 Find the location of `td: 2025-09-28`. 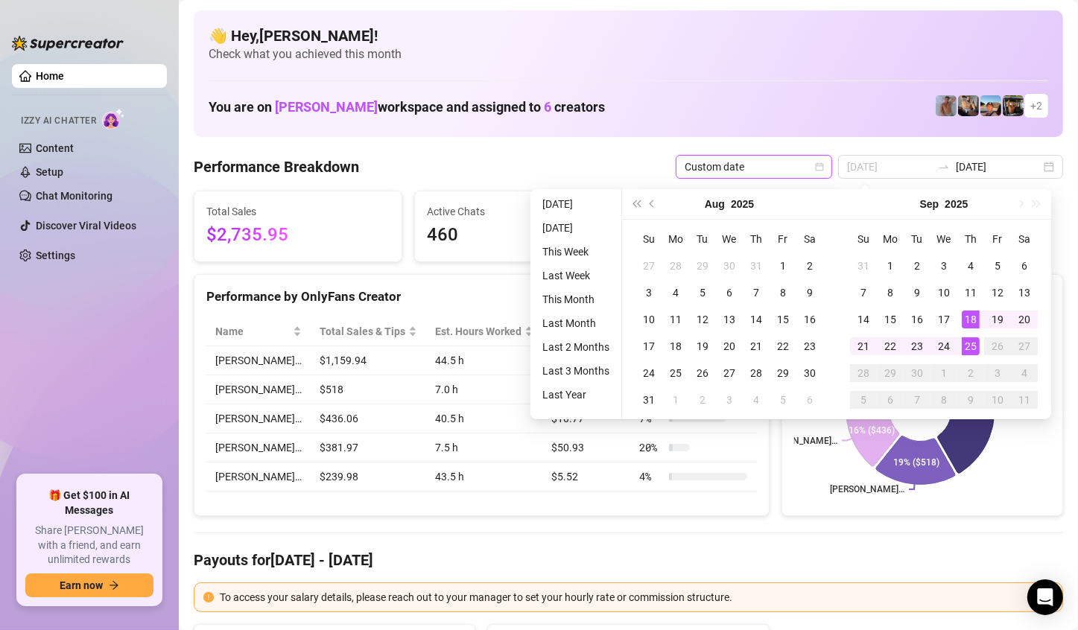

td: 2025-09-28 is located at coordinates (864, 373).